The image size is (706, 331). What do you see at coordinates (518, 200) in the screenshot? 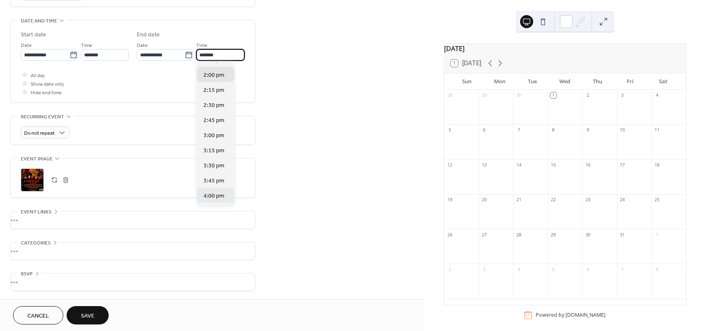
I see `div: 21` at bounding box center [518, 200].